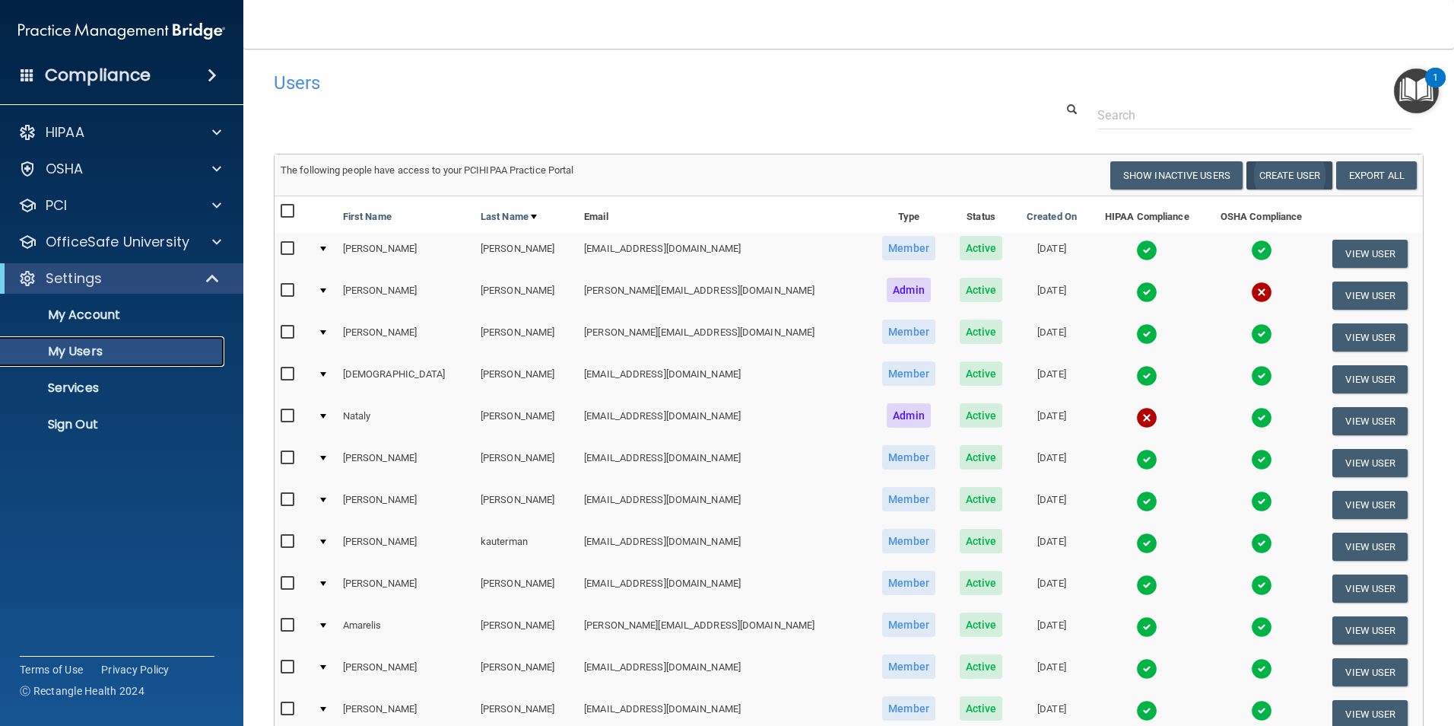 This screenshot has height=726, width=1454. What do you see at coordinates (405, 630) in the screenshot?
I see `td: Amarelis` at bounding box center [405, 630].